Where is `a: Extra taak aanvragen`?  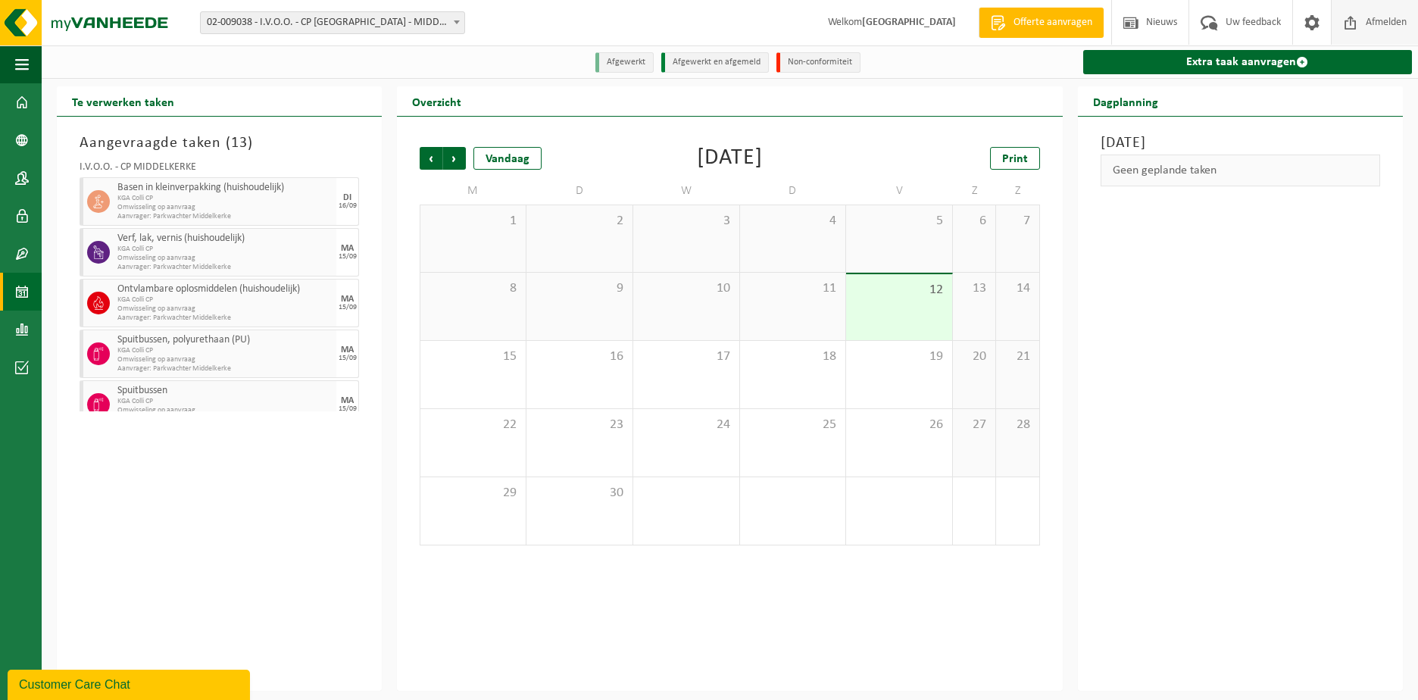
a: Extra taak aanvragen is located at coordinates (1248, 62).